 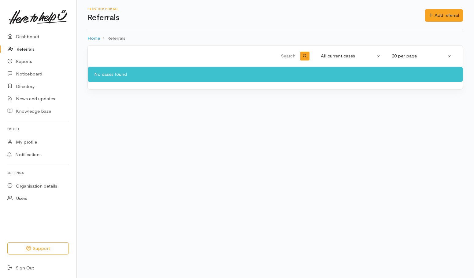 I want to click on div: 20 per page, so click(x=419, y=56).